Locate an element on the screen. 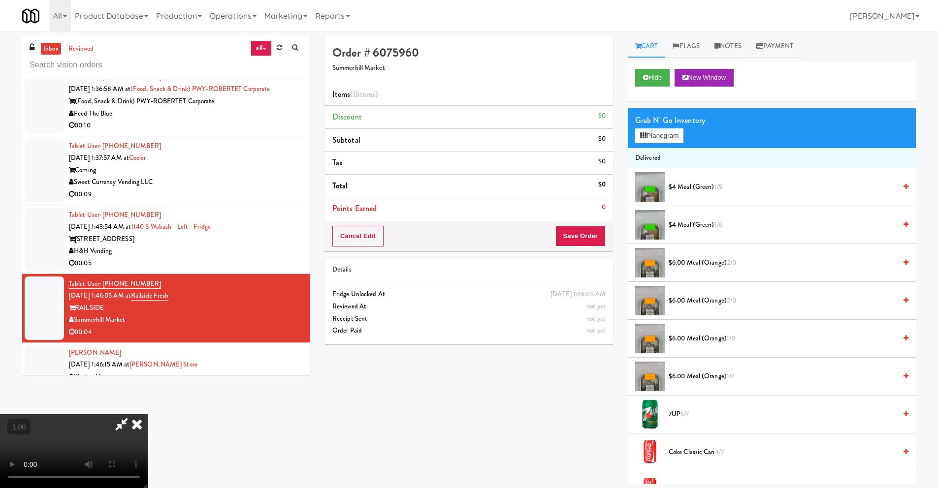  span: Subtotal is located at coordinates (346, 140).